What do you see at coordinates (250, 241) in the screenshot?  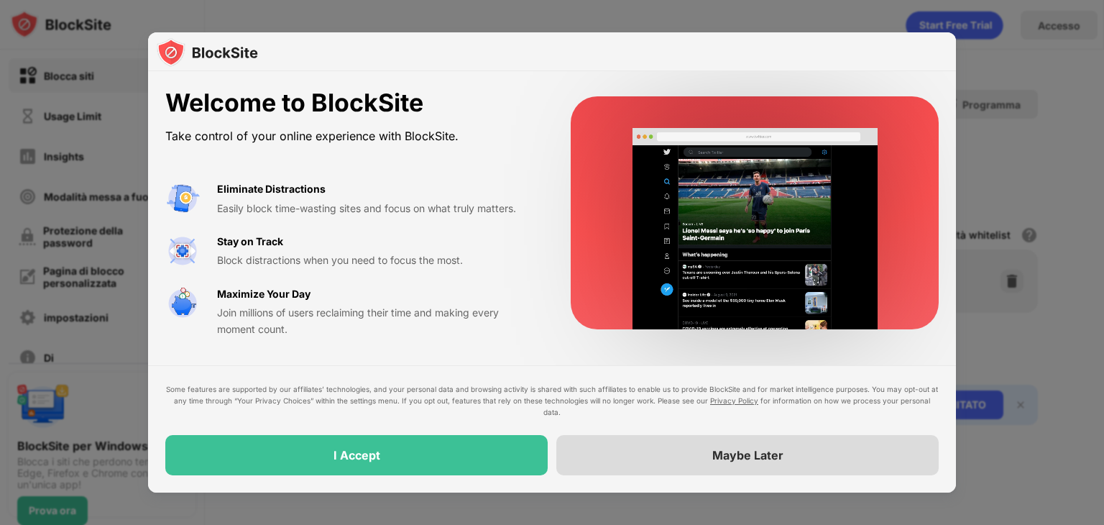 I see `div: Stay on Track` at bounding box center [250, 241].